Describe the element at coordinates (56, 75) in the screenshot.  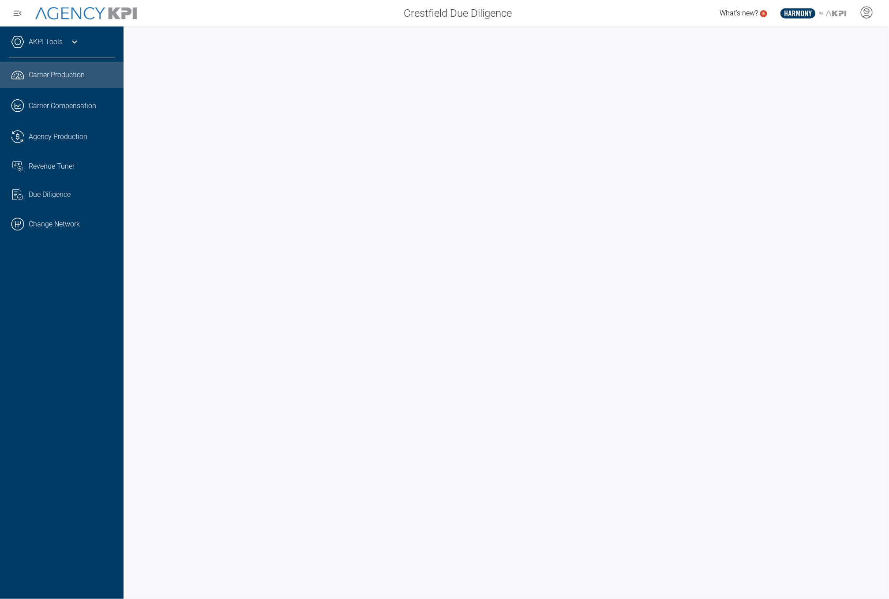
I see `span: Carrier Production` at that location.